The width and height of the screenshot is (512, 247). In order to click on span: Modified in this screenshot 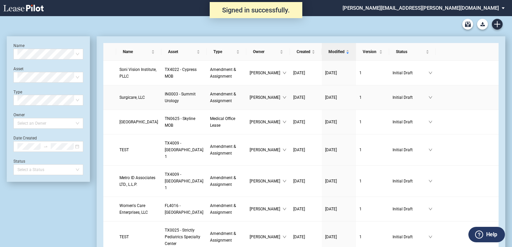, I will do `click(337, 52)`.